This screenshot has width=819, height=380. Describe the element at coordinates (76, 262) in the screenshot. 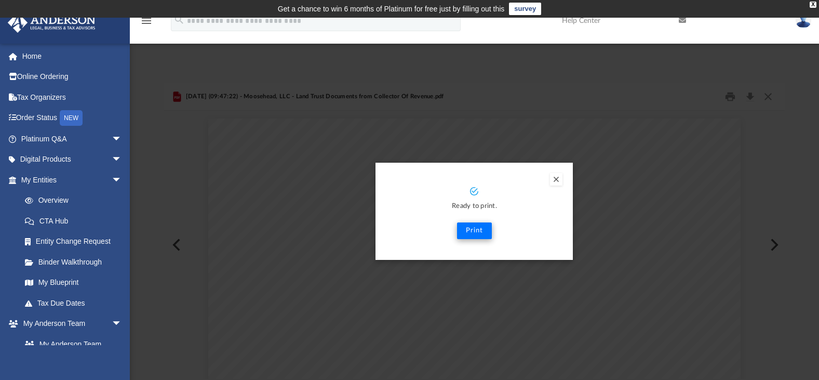

I see `a: Binder Walkthrough` at that location.